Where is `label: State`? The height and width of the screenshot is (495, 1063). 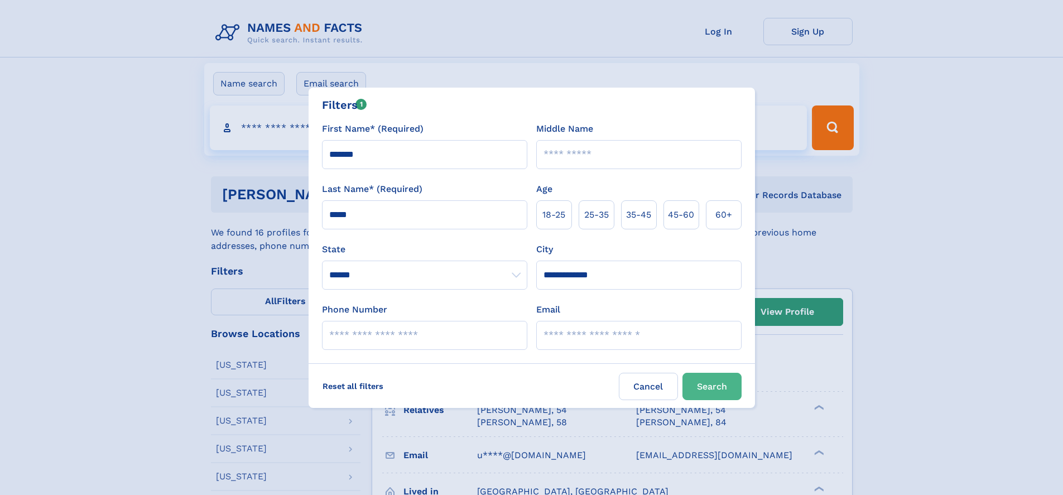
label: State is located at coordinates (425, 250).